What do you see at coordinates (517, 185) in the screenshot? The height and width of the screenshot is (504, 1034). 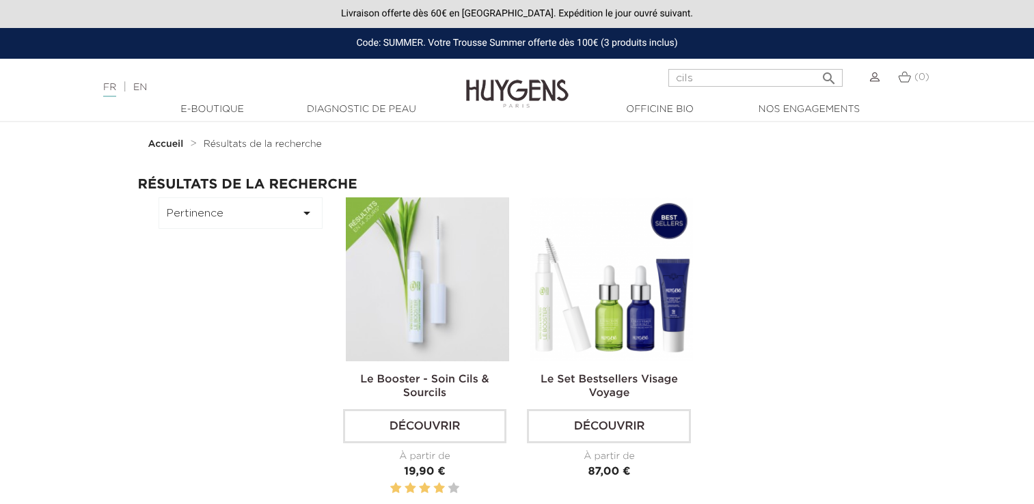 I see `h2: Résultats de la recherche` at bounding box center [517, 185].